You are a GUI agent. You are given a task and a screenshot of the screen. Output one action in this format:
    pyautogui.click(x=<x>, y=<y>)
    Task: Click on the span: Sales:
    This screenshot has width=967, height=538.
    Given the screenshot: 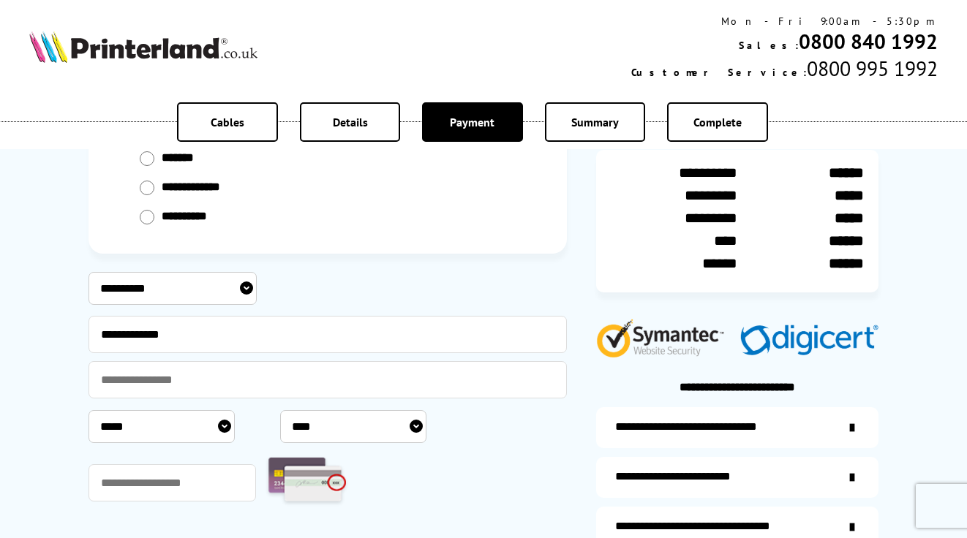 What is the action you would take?
    pyautogui.click(x=768, y=45)
    